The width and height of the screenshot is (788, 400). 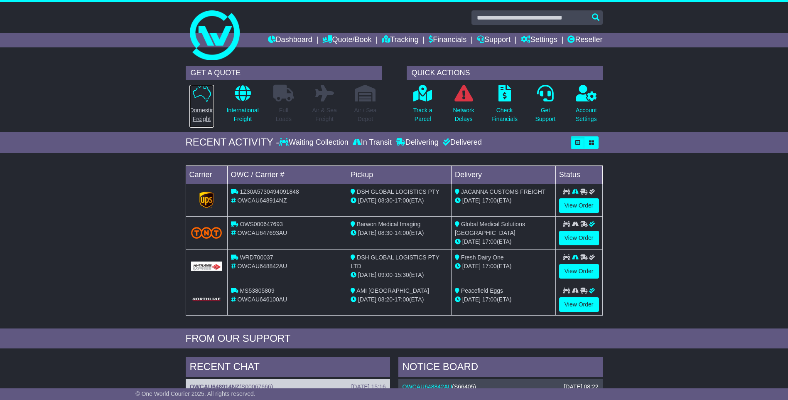 I want to click on span: S66405, so click(x=464, y=386).